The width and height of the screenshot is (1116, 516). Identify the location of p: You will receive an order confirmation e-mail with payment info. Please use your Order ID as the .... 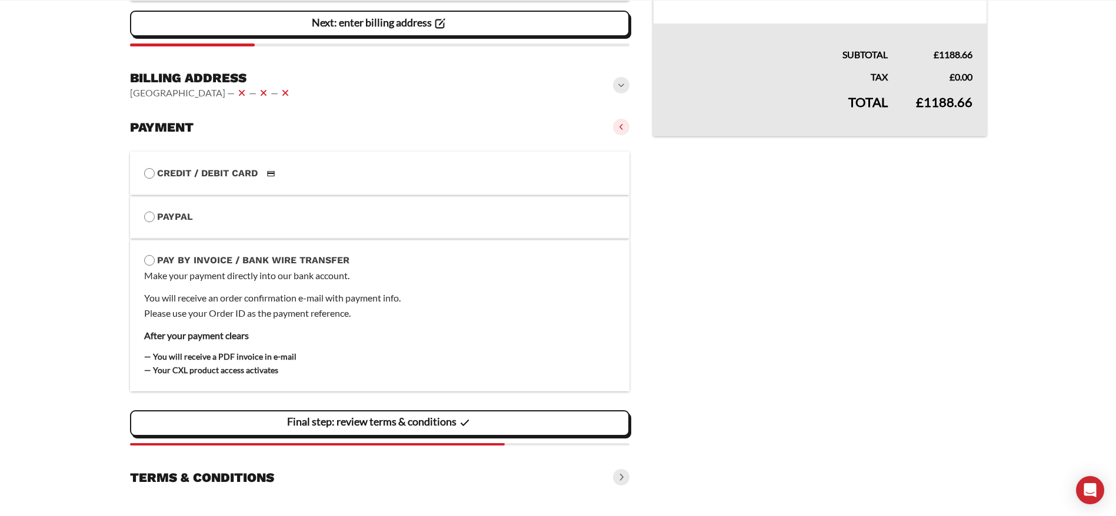
(380, 306).